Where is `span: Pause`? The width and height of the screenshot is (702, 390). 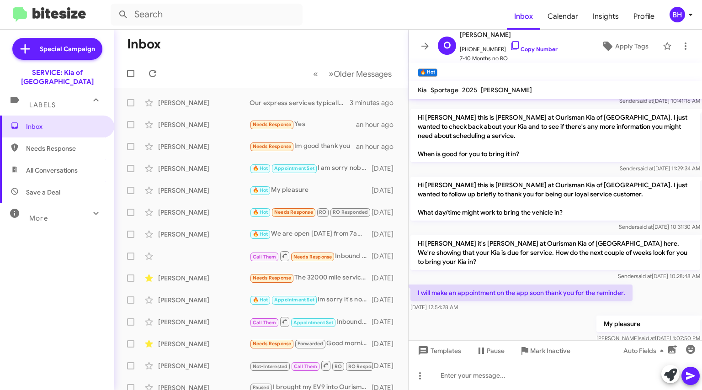 span: Pause is located at coordinates (495, 351).